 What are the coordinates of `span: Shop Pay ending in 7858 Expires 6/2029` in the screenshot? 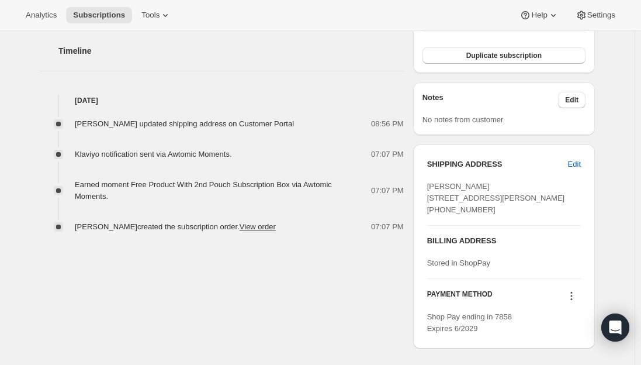 It's located at (469, 322).